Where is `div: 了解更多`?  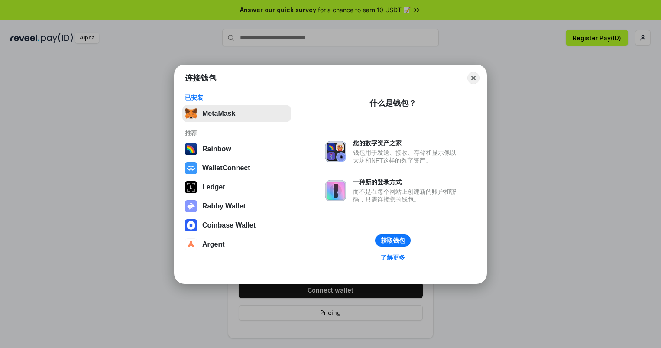
div: 了解更多 is located at coordinates (393, 257).